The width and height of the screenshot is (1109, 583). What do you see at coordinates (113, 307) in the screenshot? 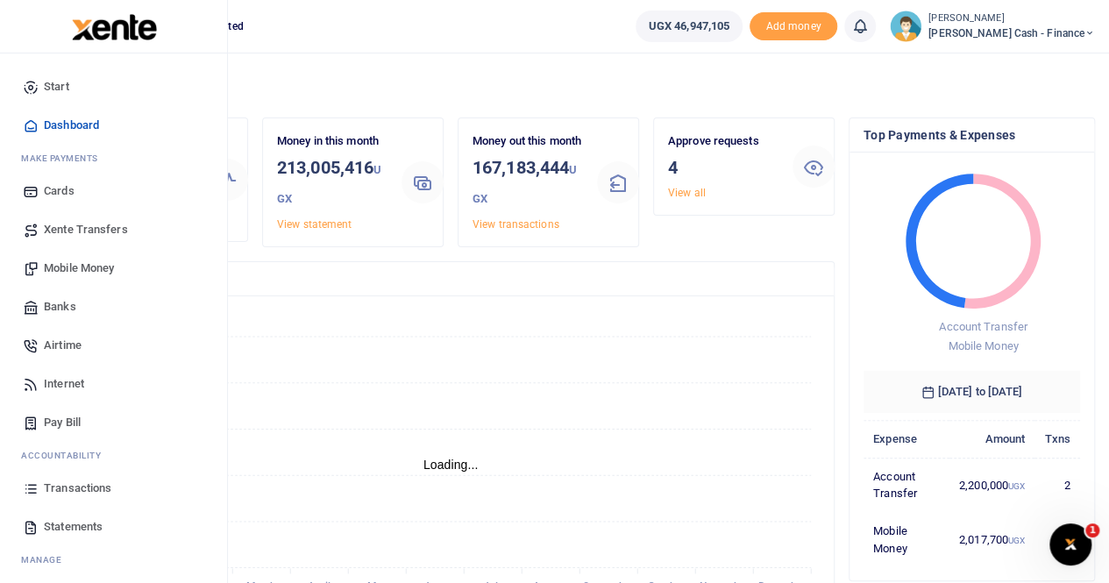
I see `a: Banks` at bounding box center [113, 307].